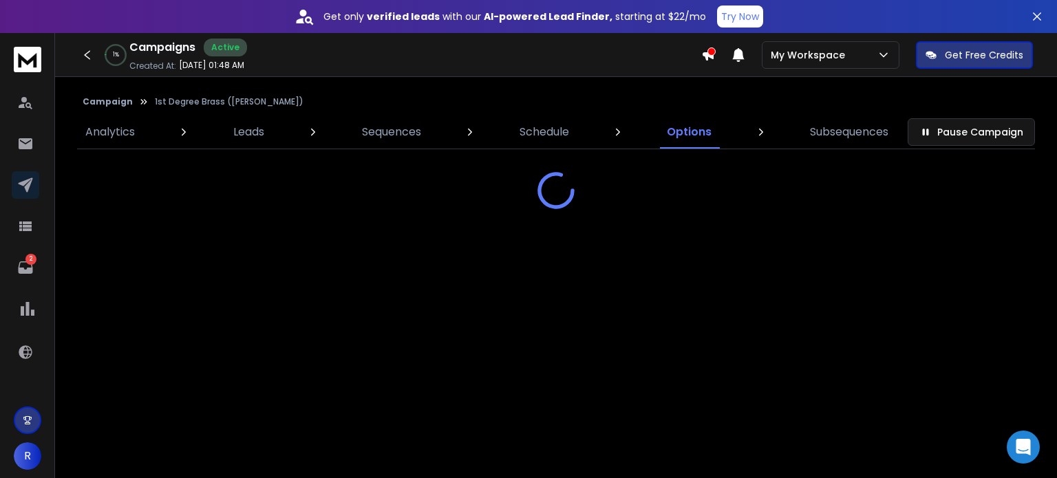 This screenshot has height=478, width=1057. What do you see at coordinates (984, 55) in the screenshot?
I see `p: Get Free Credits` at bounding box center [984, 55].